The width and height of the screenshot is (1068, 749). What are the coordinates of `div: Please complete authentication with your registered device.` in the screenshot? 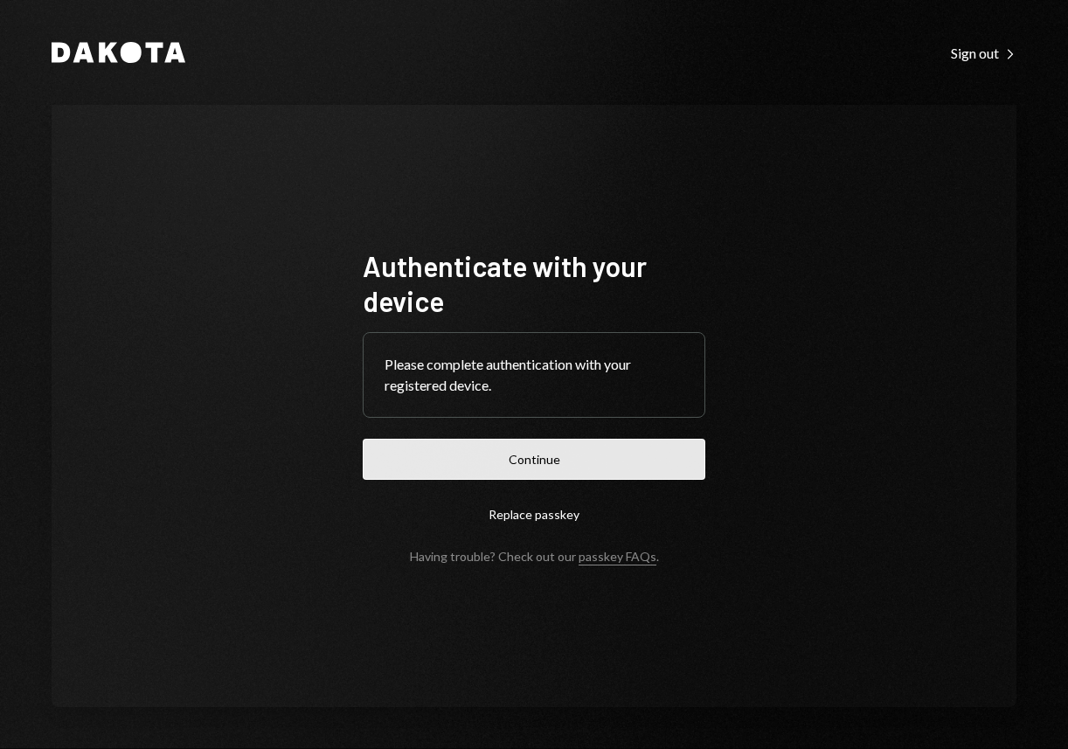 It's located at (534, 375).